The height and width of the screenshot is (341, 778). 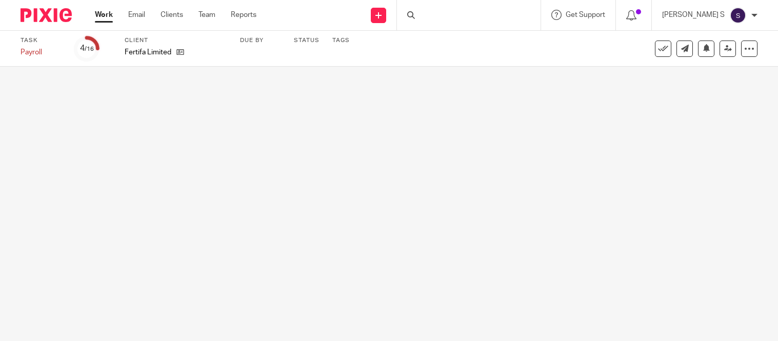 What do you see at coordinates (46, 15) in the screenshot?
I see `img: Pixie` at bounding box center [46, 15].